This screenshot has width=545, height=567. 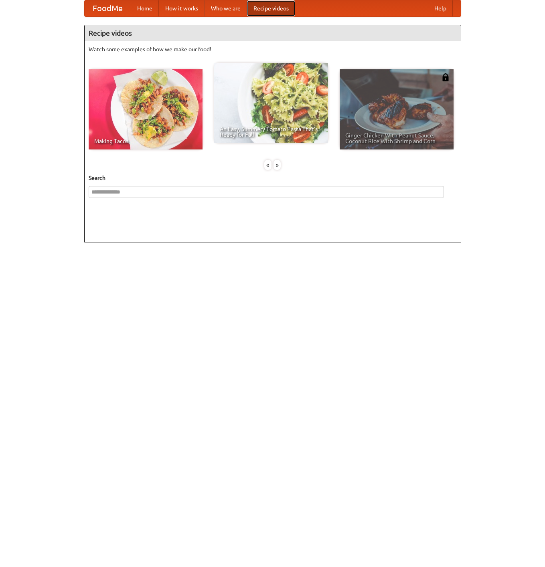 What do you see at coordinates (271, 8) in the screenshot?
I see `a: Recipe videos` at bounding box center [271, 8].